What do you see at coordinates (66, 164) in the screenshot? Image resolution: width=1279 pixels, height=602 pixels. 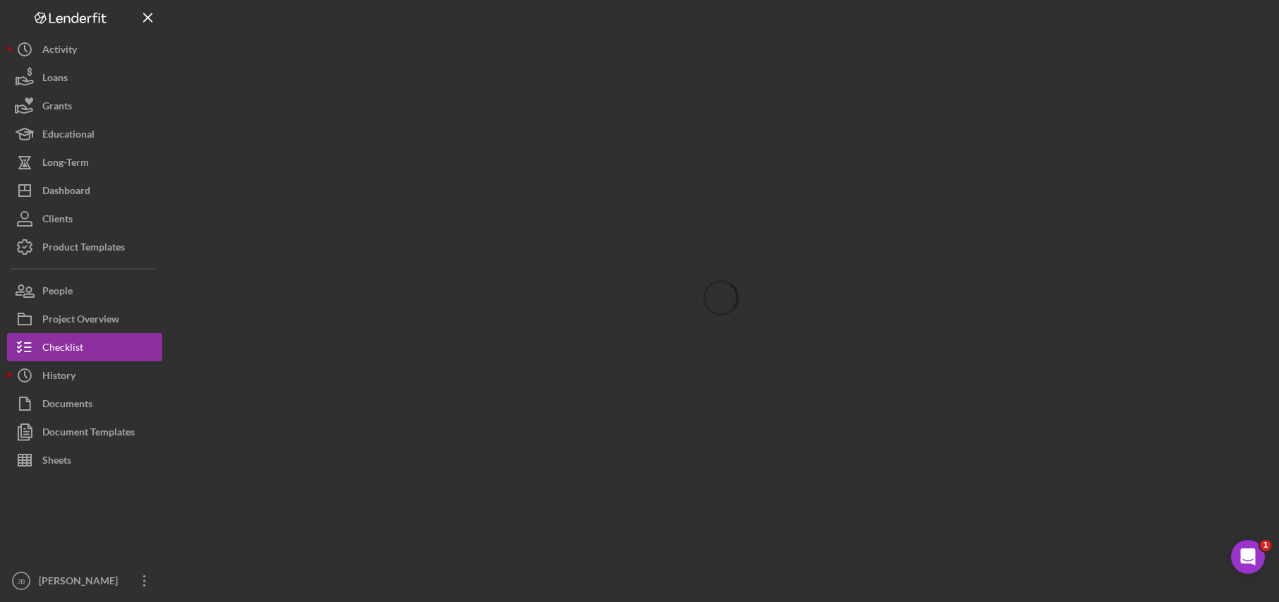 I see `div: Long-Term` at bounding box center [66, 164].